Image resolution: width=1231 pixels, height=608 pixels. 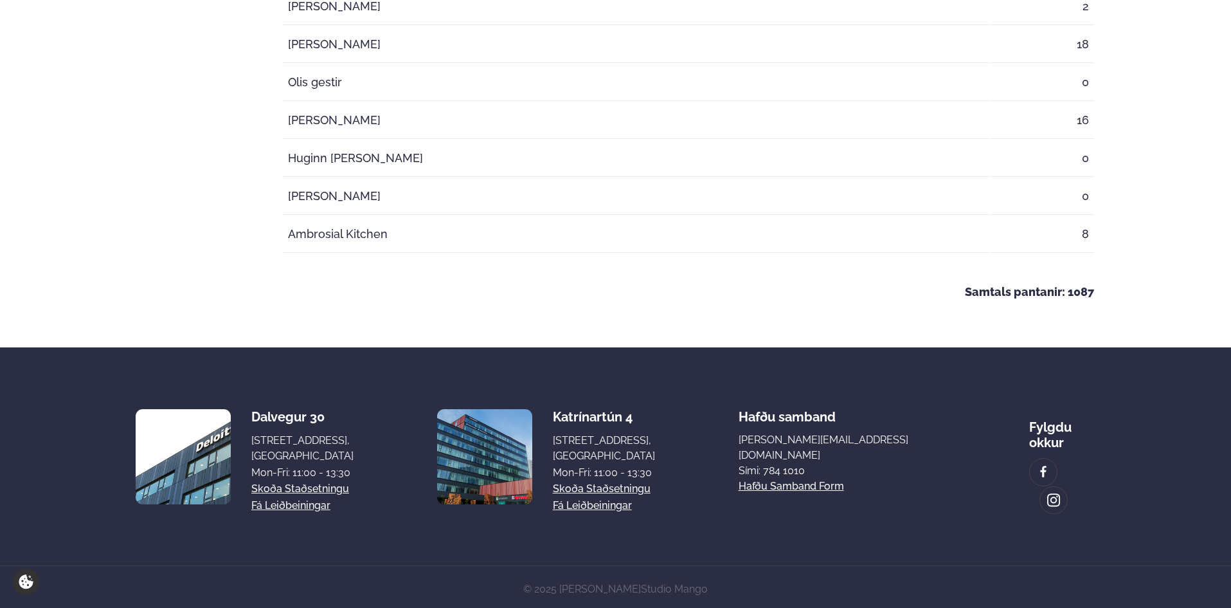 What do you see at coordinates (675, 588) in the screenshot?
I see `span: Studio Mango` at bounding box center [675, 588].